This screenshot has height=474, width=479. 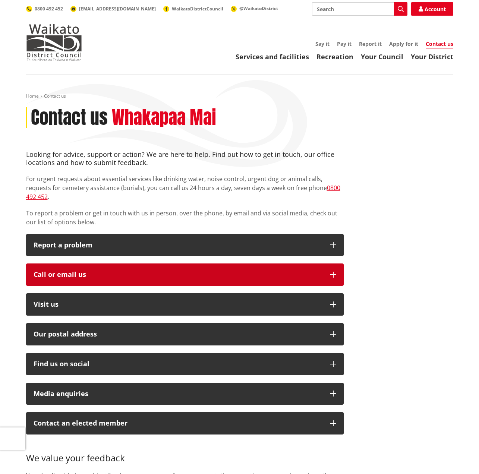 What do you see at coordinates (178, 275) in the screenshot?
I see `div: Call or email us` at bounding box center [178, 275].